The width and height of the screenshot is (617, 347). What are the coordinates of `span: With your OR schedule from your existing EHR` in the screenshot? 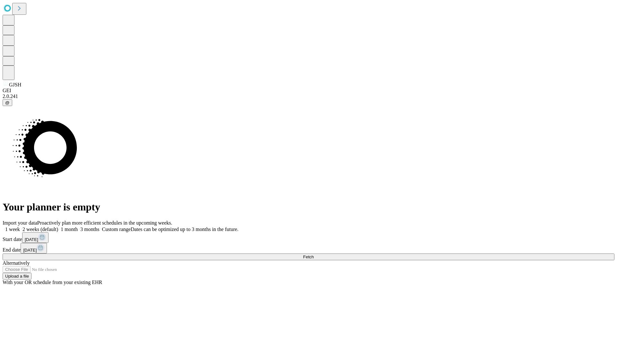 It's located at (52, 282).